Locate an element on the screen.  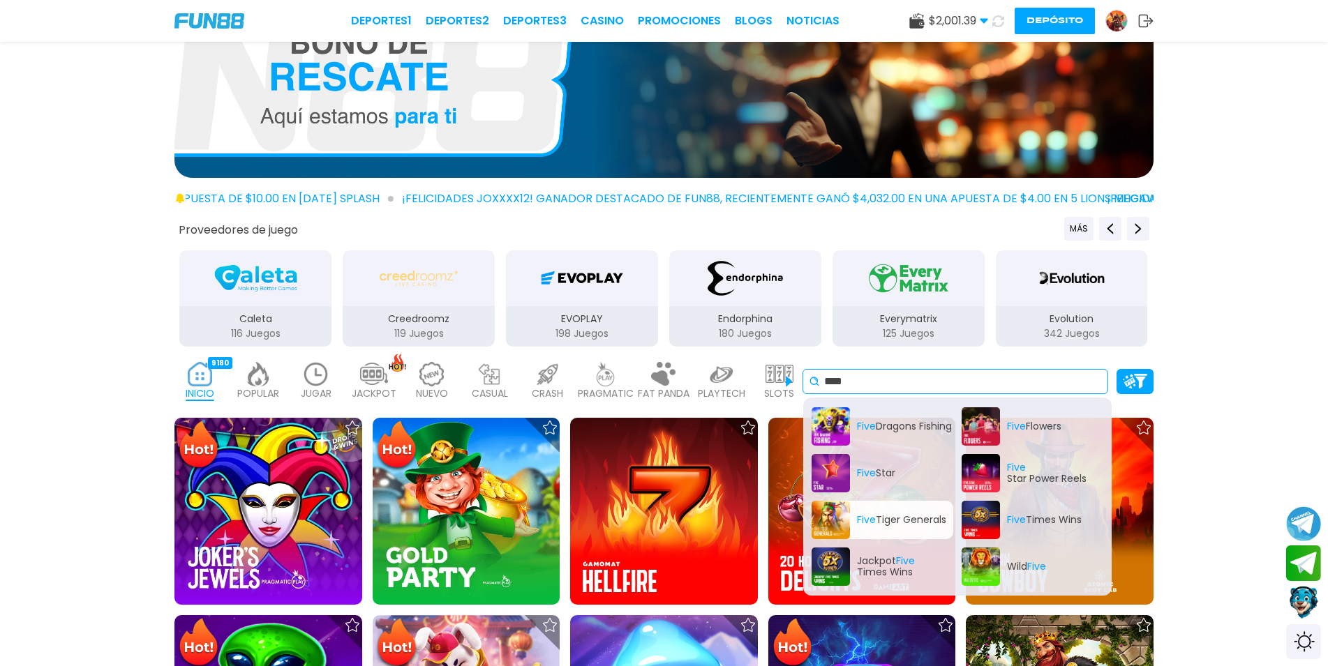
img: Joker's Jewels is located at coordinates (268, 511).